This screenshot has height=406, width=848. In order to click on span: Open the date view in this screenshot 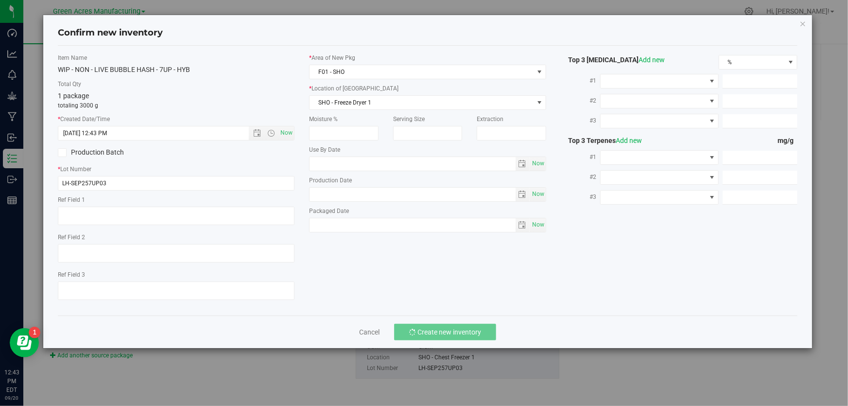, I will do `click(257, 133)`.